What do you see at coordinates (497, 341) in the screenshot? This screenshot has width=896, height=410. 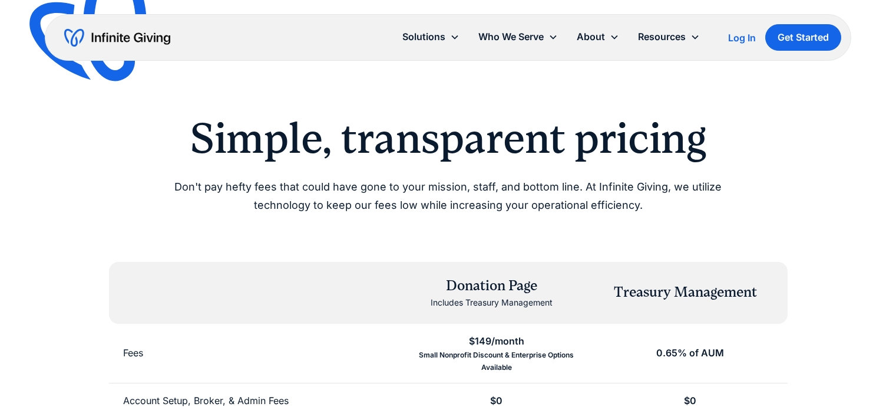 I see `div: $149/month` at bounding box center [497, 341].